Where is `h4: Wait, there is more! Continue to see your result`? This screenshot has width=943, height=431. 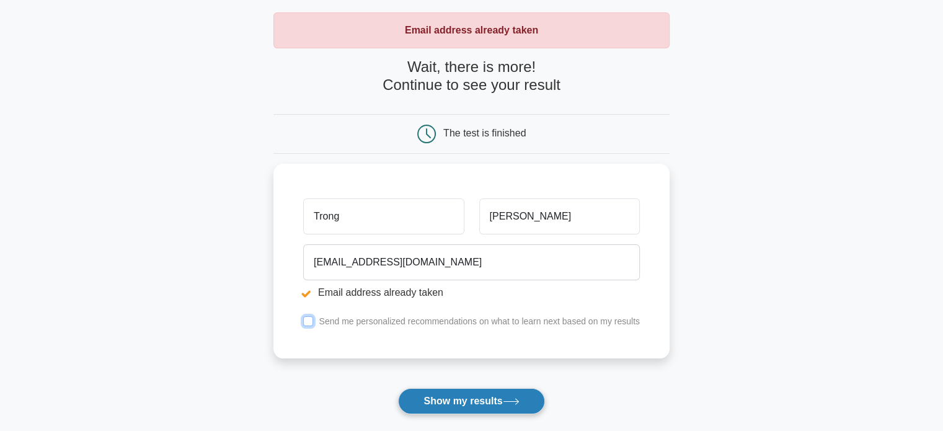
h4: Wait, there is more! Continue to see your result is located at coordinates (471, 76).